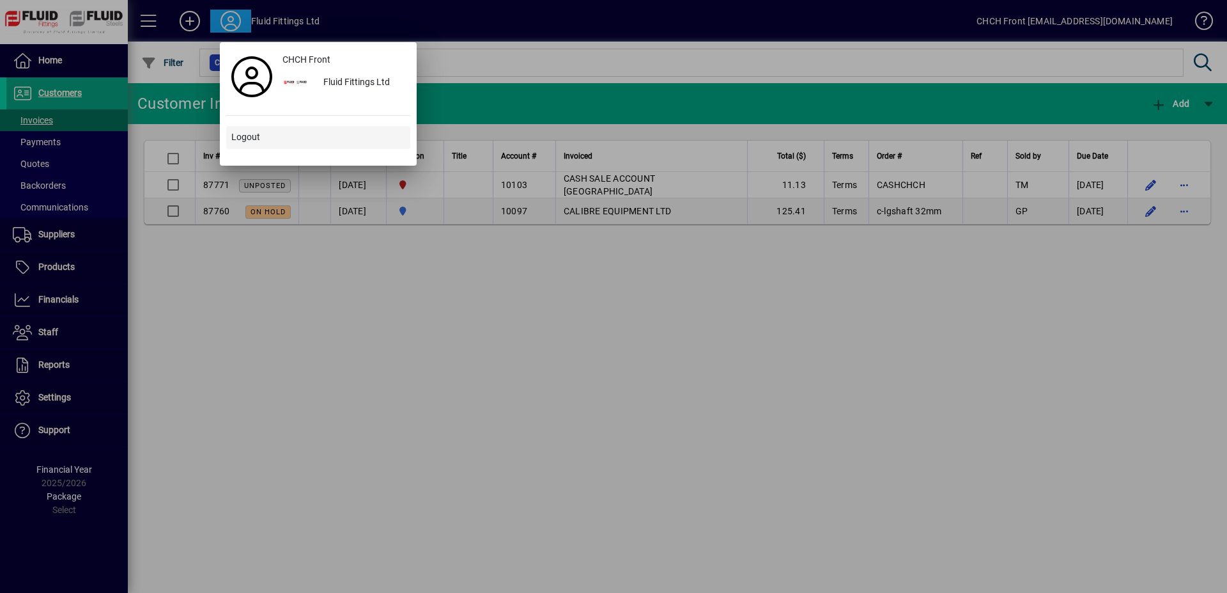 This screenshot has width=1227, height=593. What do you see at coordinates (344, 83) in the screenshot?
I see `button: Fluid Fittings Ltd` at bounding box center [344, 83].